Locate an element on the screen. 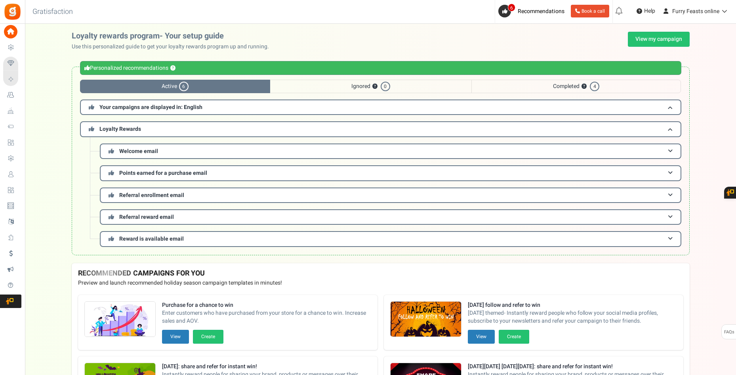  span: Active is located at coordinates (175, 86).